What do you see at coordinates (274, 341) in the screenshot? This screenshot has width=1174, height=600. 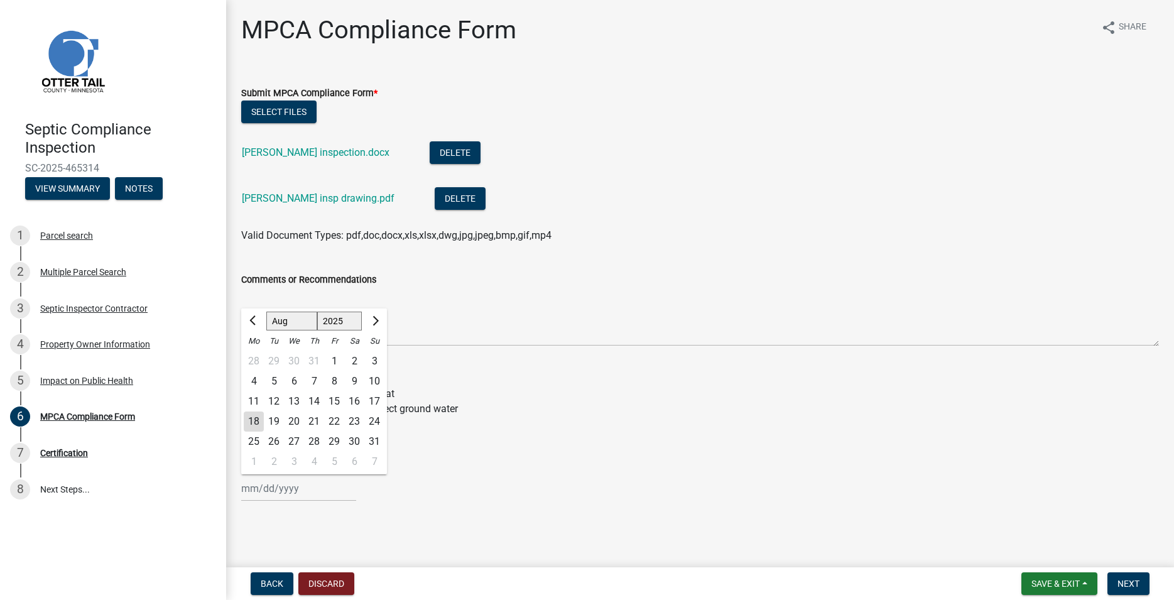 I see `div: Tu` at bounding box center [274, 341].